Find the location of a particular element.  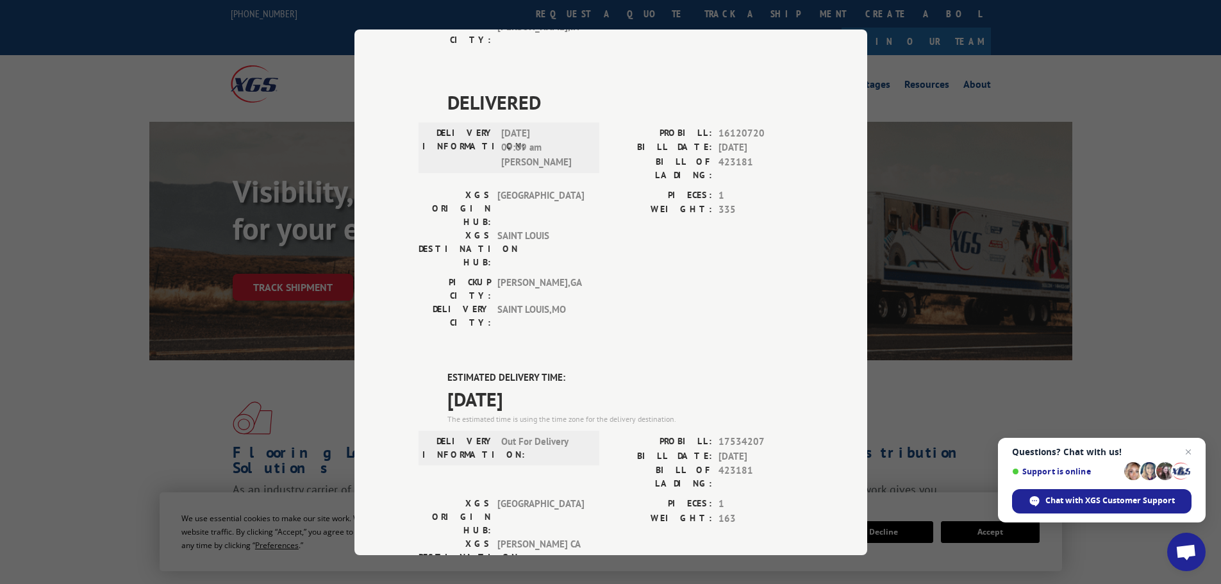

span: 17534207 is located at coordinates (761, 442).